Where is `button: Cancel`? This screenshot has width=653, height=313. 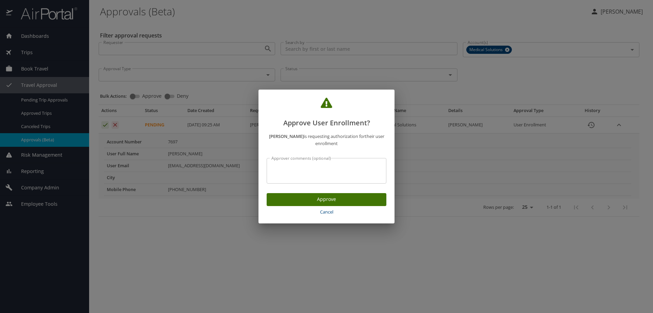
button: Cancel is located at coordinates (327, 212).